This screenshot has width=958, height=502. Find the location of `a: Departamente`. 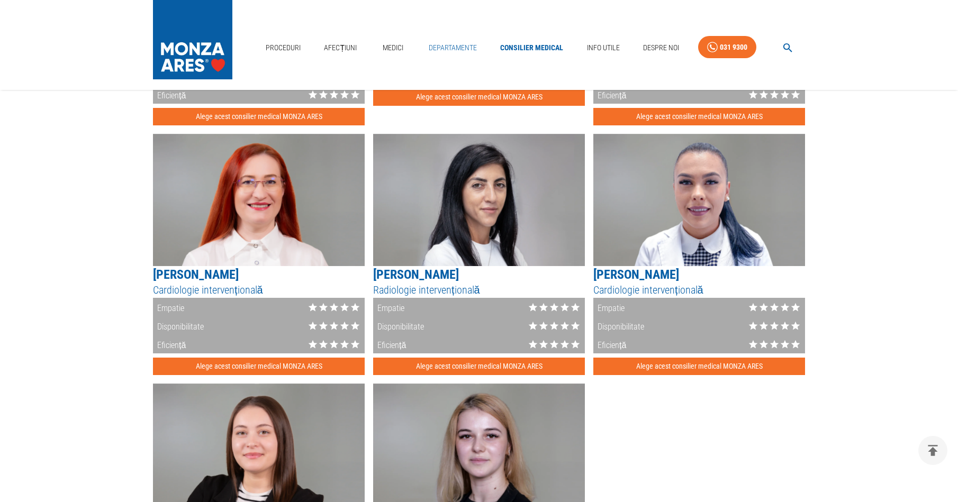

a: Departamente is located at coordinates (452, 48).